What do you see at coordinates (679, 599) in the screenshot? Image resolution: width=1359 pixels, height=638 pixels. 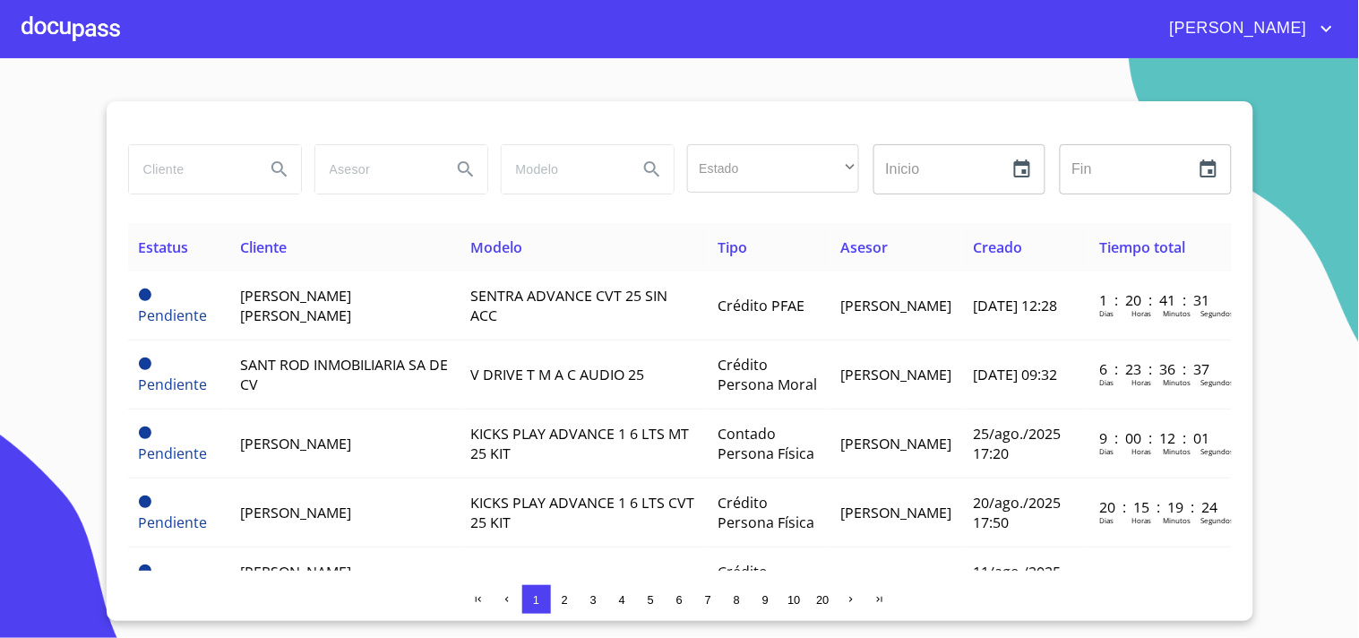 I see `span: 6` at bounding box center [679, 599].